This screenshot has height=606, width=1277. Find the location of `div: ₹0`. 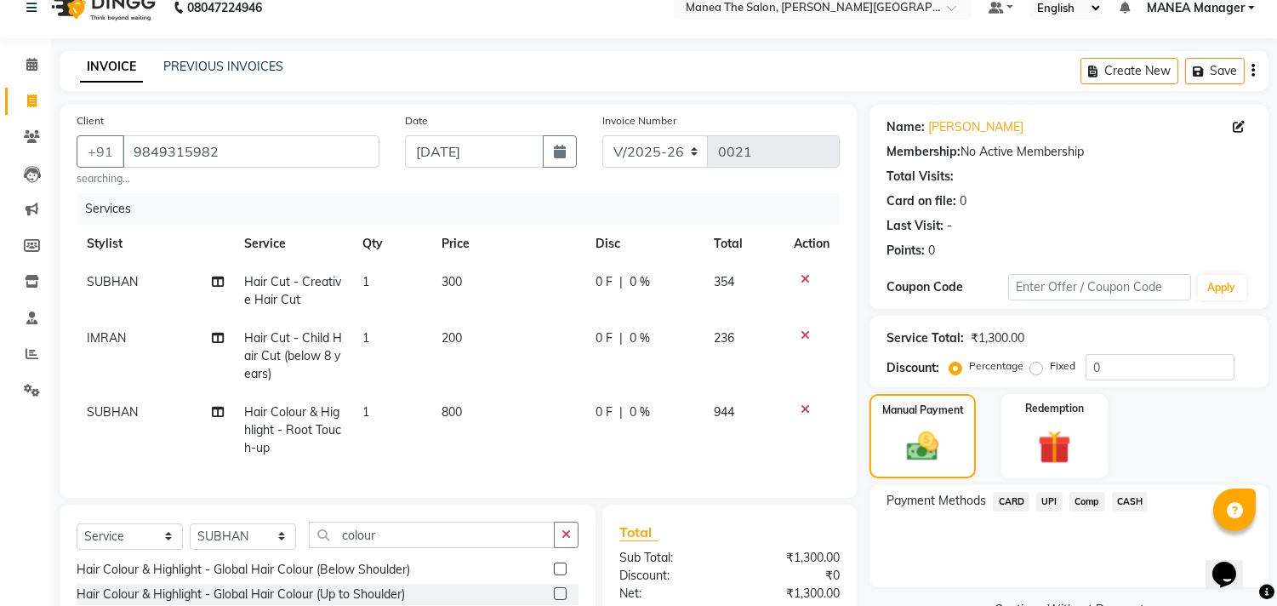

div: ₹0 is located at coordinates (791, 575).